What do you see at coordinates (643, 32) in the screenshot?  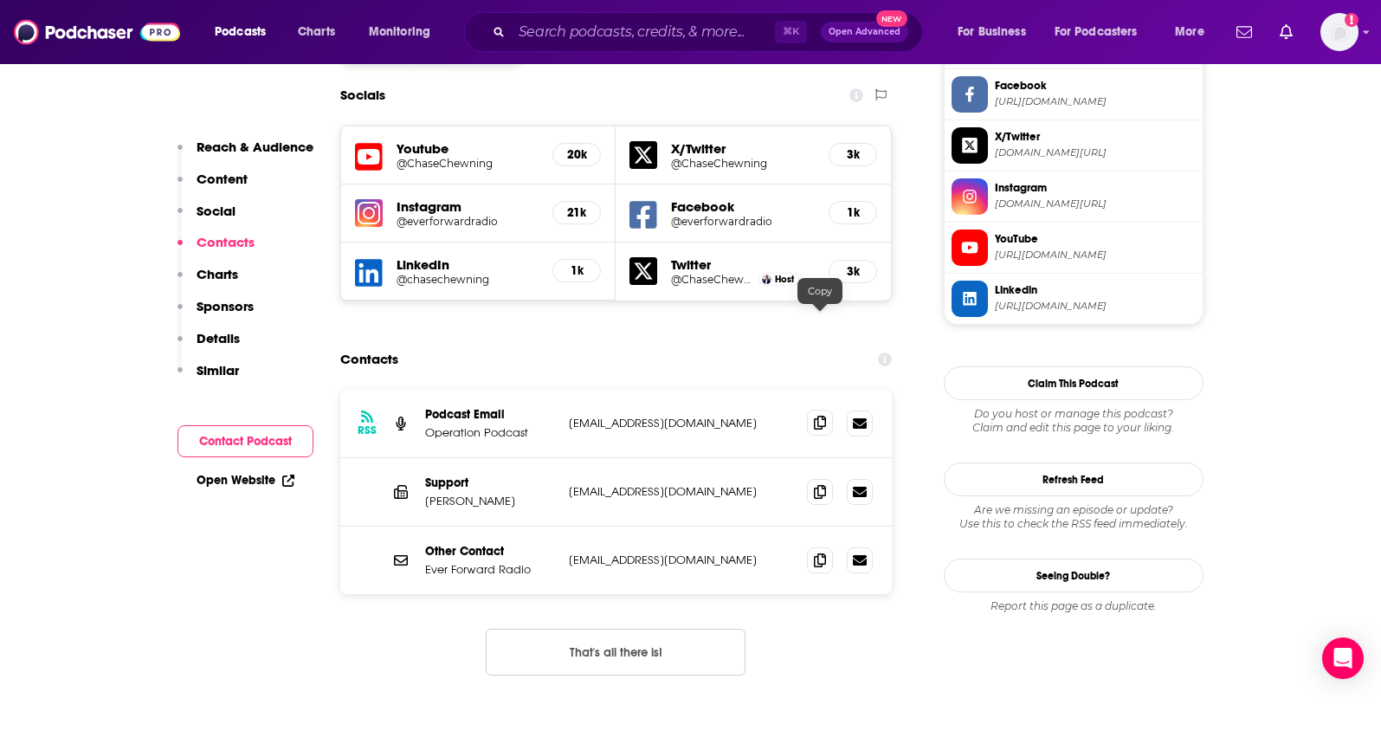 I see `input: Search podcasts, credits, & more...` at bounding box center [643, 32].